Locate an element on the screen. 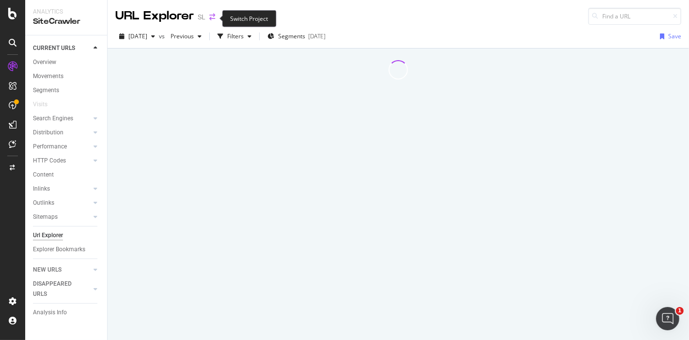  div: Distribution is located at coordinates (48, 132).